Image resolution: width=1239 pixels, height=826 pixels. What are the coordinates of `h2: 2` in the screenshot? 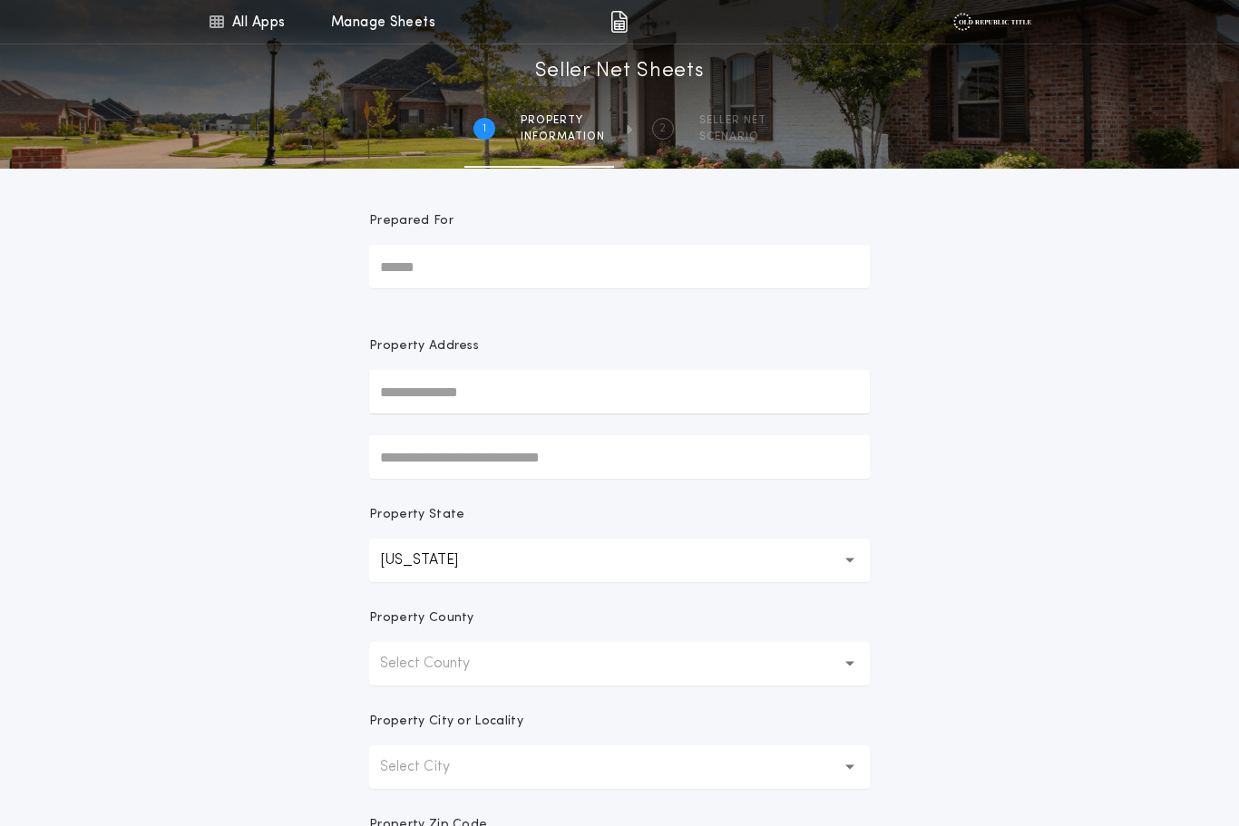 It's located at (662, 129).